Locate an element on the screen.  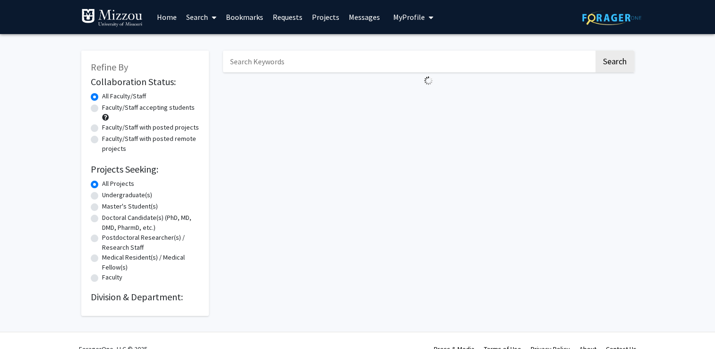
h2: Division & Department: is located at coordinates (145, 297).